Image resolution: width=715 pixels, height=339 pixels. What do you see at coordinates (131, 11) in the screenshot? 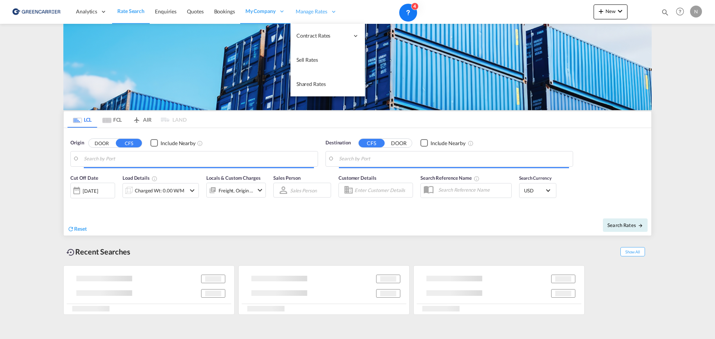
I see `span: Rate Search` at bounding box center [131, 11].